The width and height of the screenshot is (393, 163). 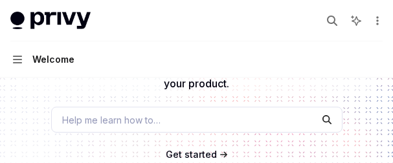 I want to click on span: Help me learn how to…, so click(x=111, y=120).